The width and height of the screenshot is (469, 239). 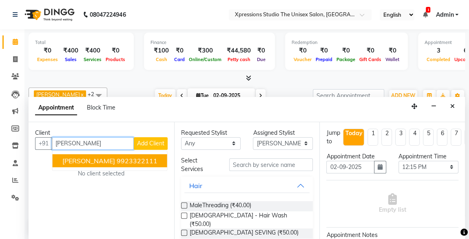 What do you see at coordinates (444, 15) in the screenshot?
I see `span: Admin` at bounding box center [444, 15].